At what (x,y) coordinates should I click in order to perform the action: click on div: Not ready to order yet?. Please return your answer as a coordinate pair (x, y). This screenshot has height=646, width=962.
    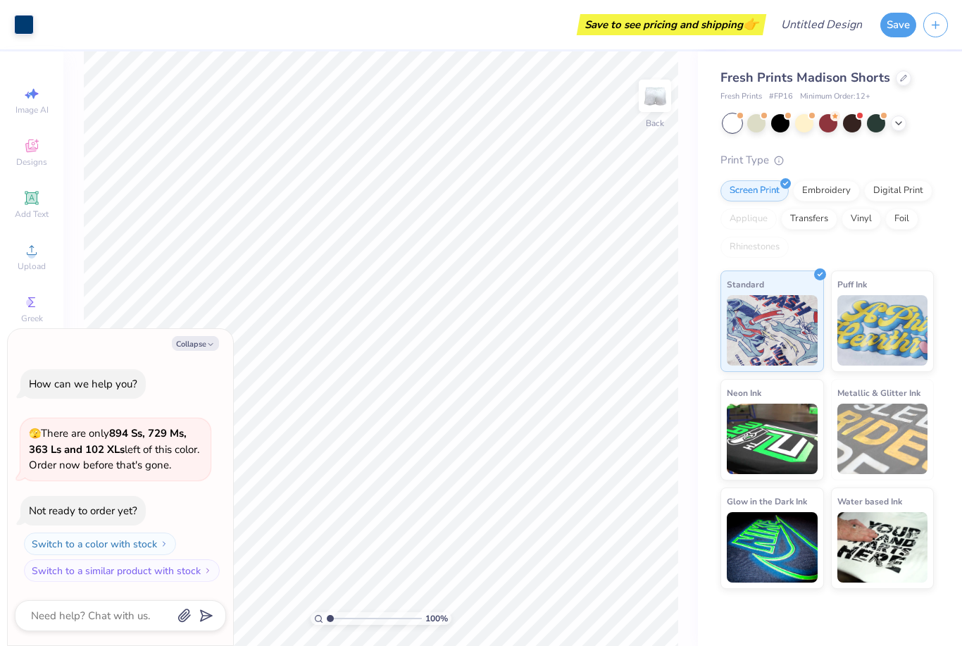
    Looking at the image, I should click on (83, 511).